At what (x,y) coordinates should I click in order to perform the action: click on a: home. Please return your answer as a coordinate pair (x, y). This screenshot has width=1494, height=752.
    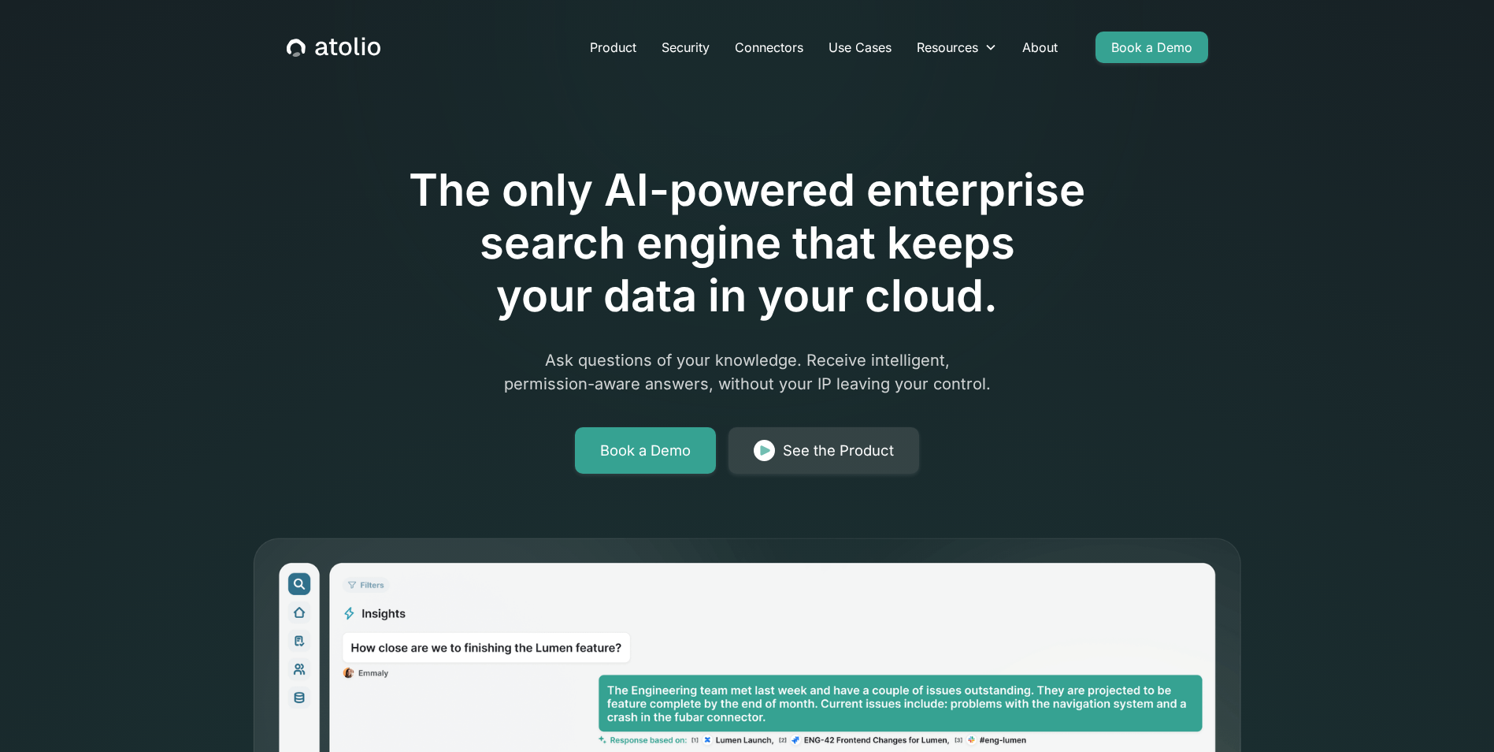
    Looking at the image, I should click on (333, 47).